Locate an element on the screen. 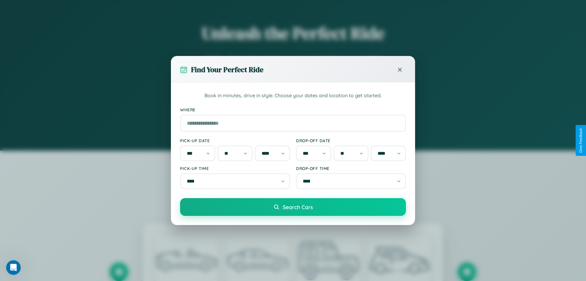 This screenshot has width=586, height=281. h3: Find Your Perfect Ride is located at coordinates (227, 69).